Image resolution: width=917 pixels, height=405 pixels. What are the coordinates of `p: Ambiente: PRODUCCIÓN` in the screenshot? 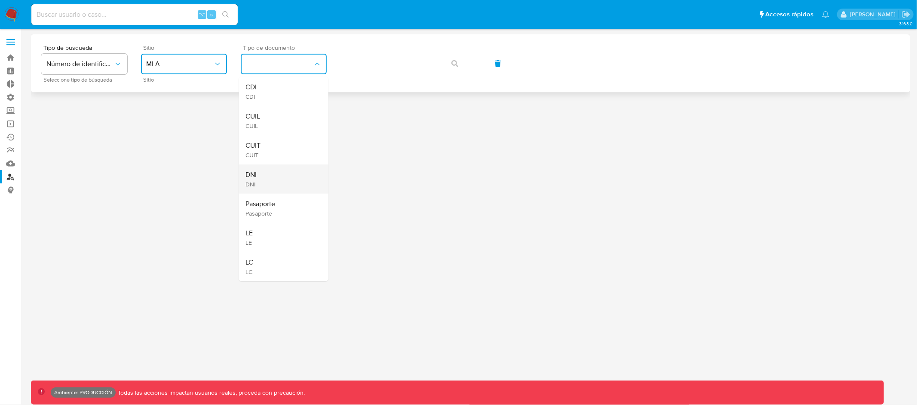 It's located at (83, 393).